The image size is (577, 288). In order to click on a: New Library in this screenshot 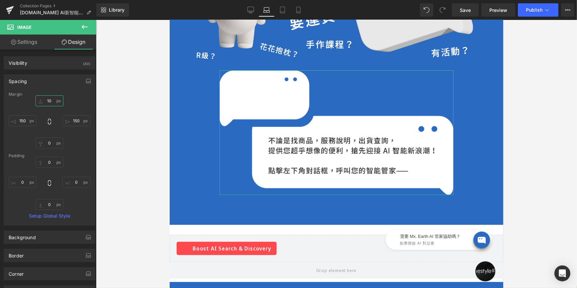, I will do `click(113, 10)`.